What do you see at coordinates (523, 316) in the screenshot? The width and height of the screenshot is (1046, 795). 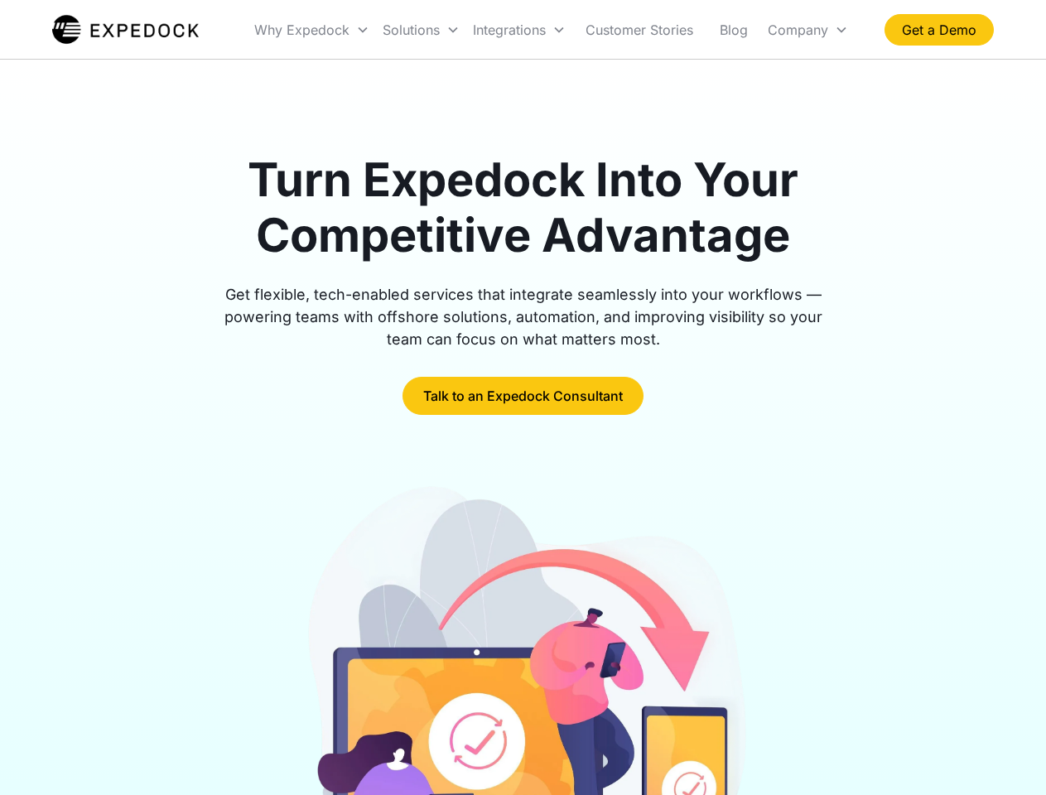 I see `div: Get flexible, tech-enabled services that integrate seamlessly into your workflows — powering team...` at bounding box center [523, 316].